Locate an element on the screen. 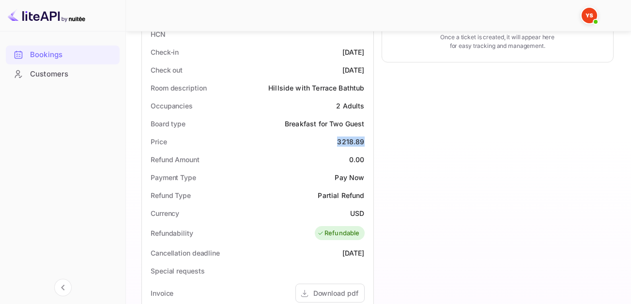 The width and height of the screenshot is (631, 304). div: Cancellation deadline is located at coordinates (185, 253).